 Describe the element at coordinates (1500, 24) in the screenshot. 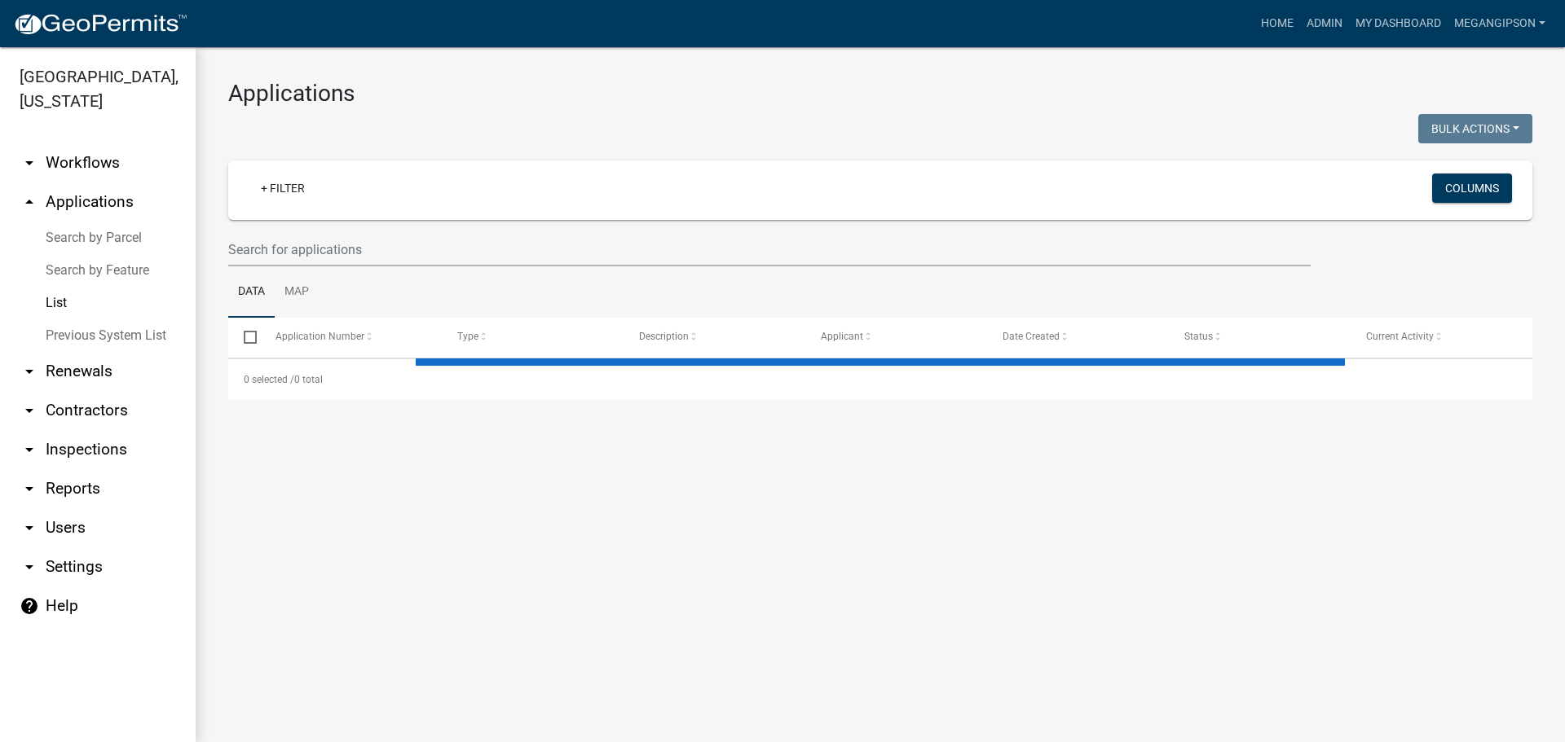

I see `a: megangipson` at that location.